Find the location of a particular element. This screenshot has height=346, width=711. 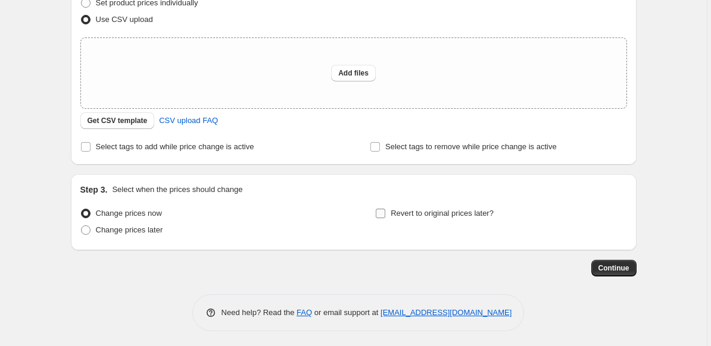

span: Continue is located at coordinates (614, 268).